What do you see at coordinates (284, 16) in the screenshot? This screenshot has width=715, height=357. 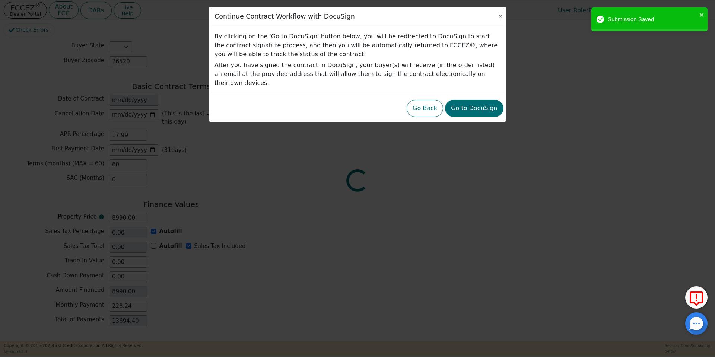 I see `h3: Continue Contract Workflow with DocuSign` at bounding box center [284, 16].